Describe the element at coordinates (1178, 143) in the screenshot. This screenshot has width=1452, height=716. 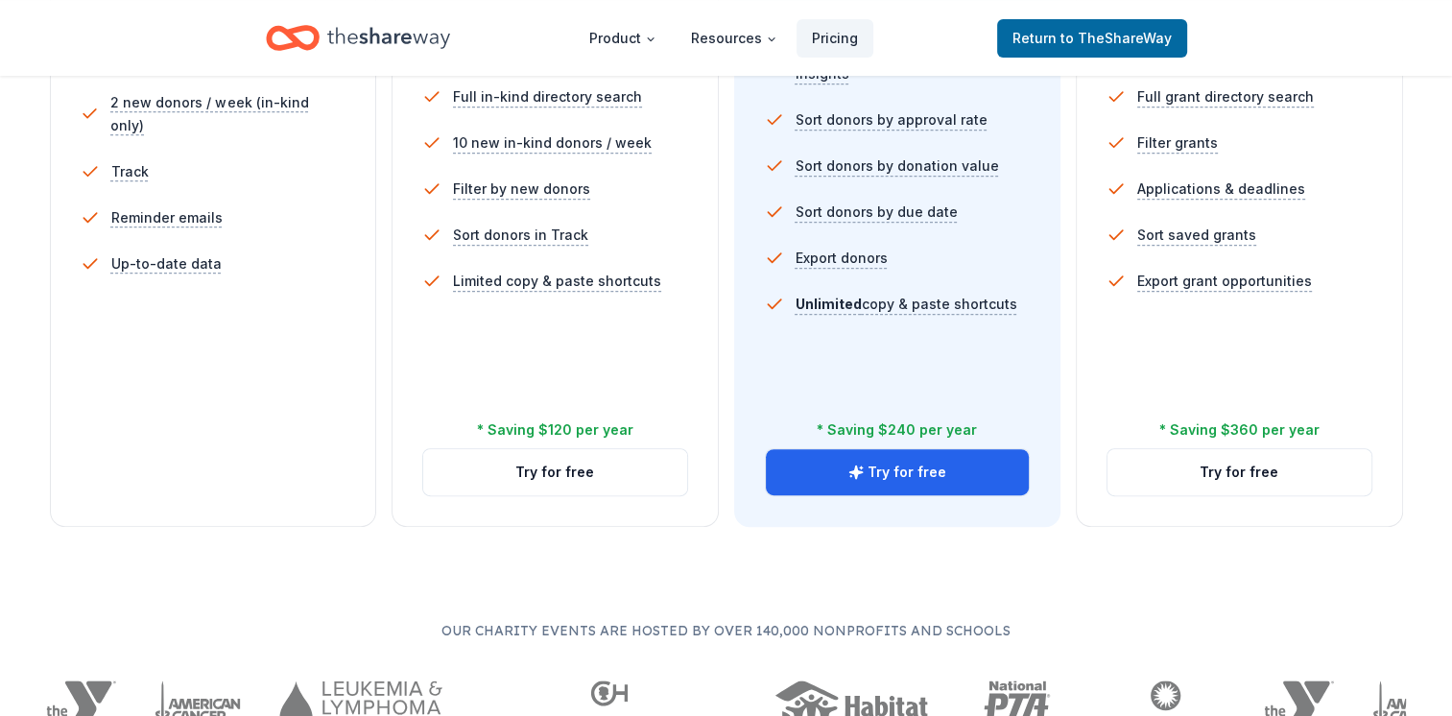
I see `span: Filter grants` at that location.